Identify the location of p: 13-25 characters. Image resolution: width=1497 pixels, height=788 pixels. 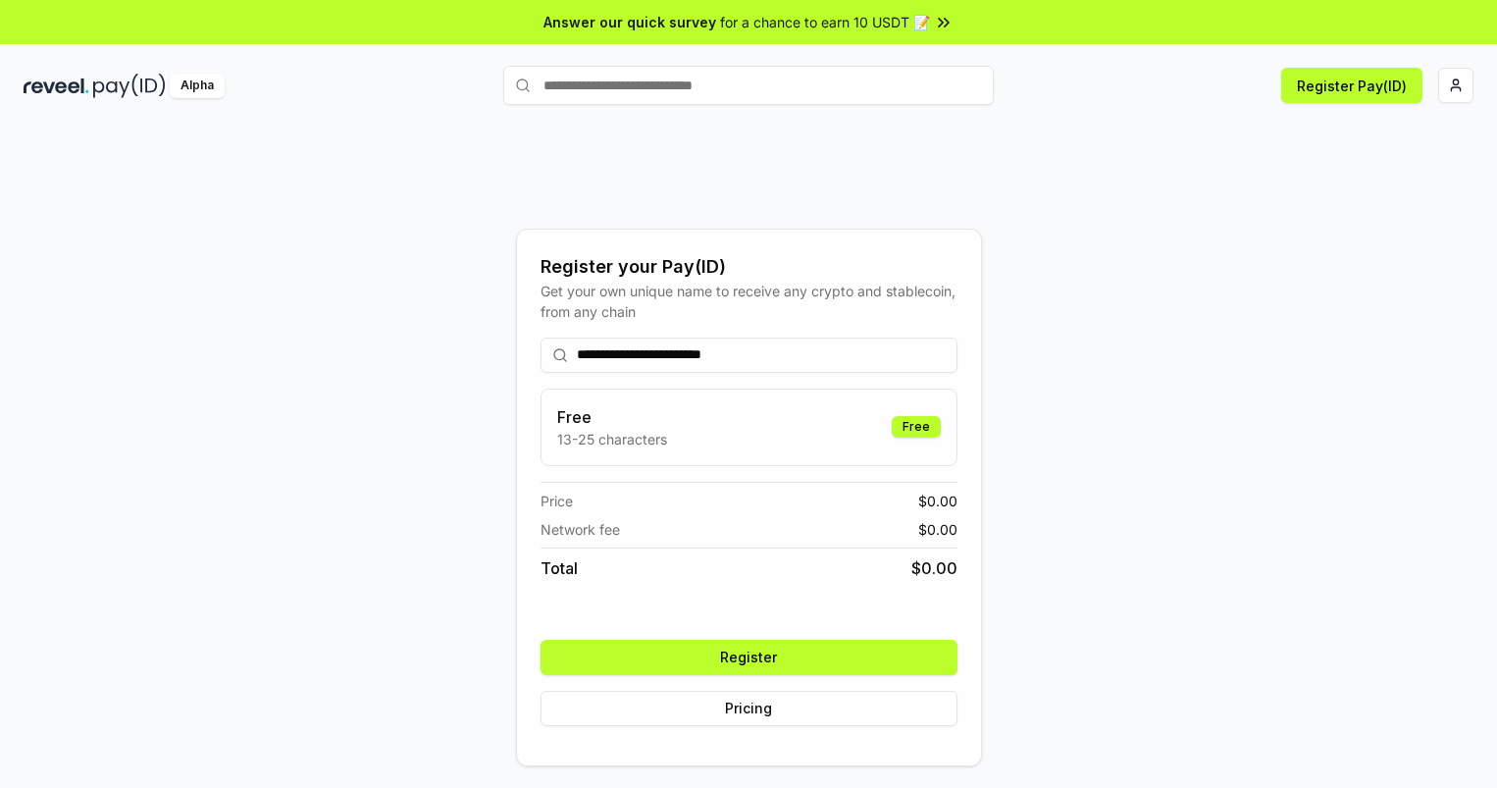
(612, 438).